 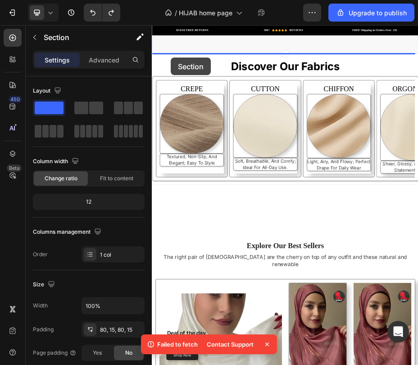 What do you see at coordinates (81, 37) in the screenshot?
I see `p: Section` at bounding box center [81, 37].